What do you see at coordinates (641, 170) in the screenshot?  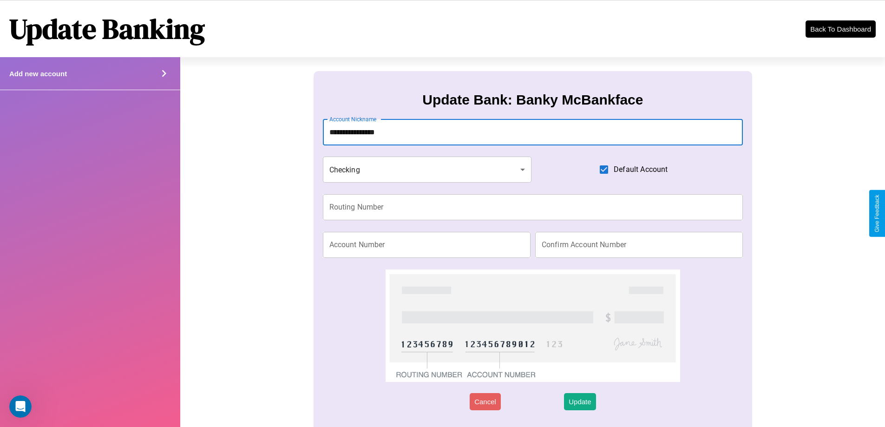 I see `span: Default Account` at bounding box center [641, 170].